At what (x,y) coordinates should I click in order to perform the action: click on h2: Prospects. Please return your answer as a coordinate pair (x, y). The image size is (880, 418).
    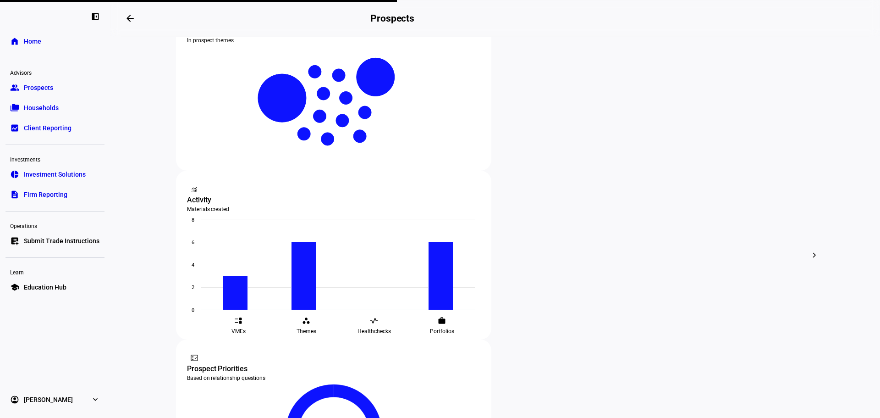
    Looking at the image, I should click on (393, 18).